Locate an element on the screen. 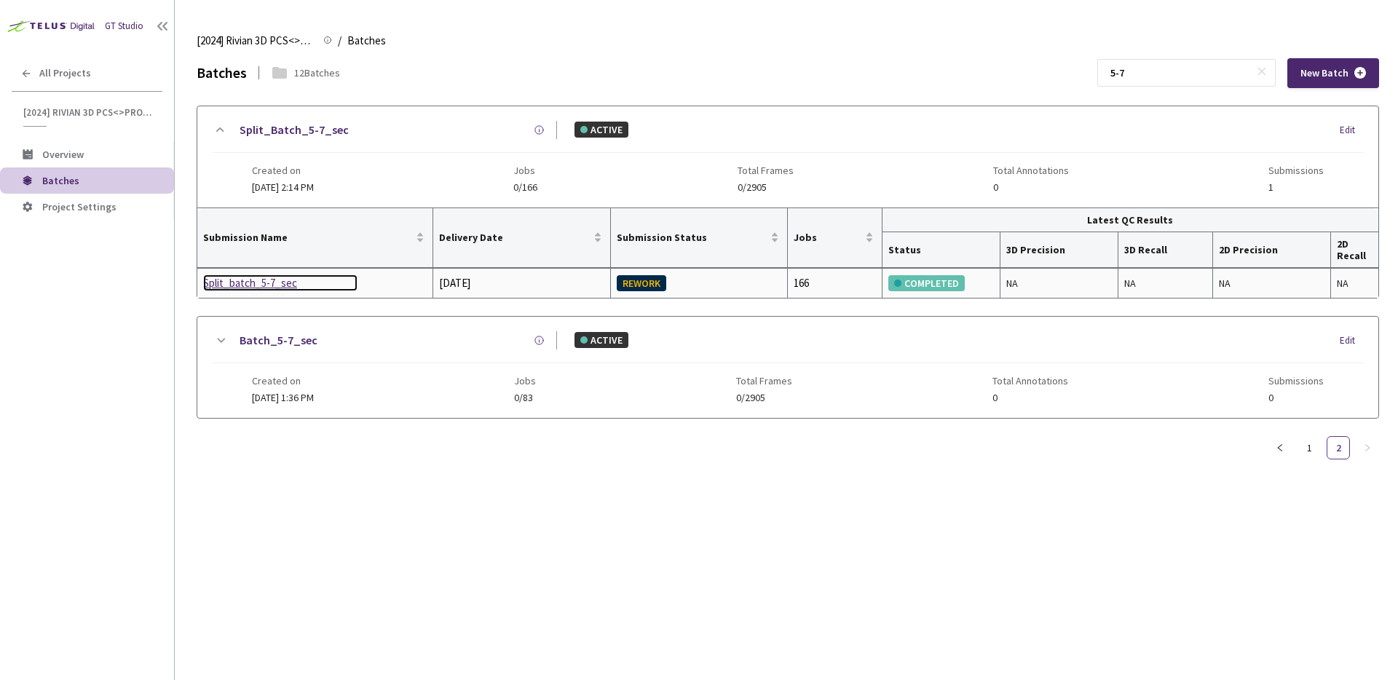 The image size is (1398, 680). div: Split_batch_5-7_sec is located at coordinates (280, 283).